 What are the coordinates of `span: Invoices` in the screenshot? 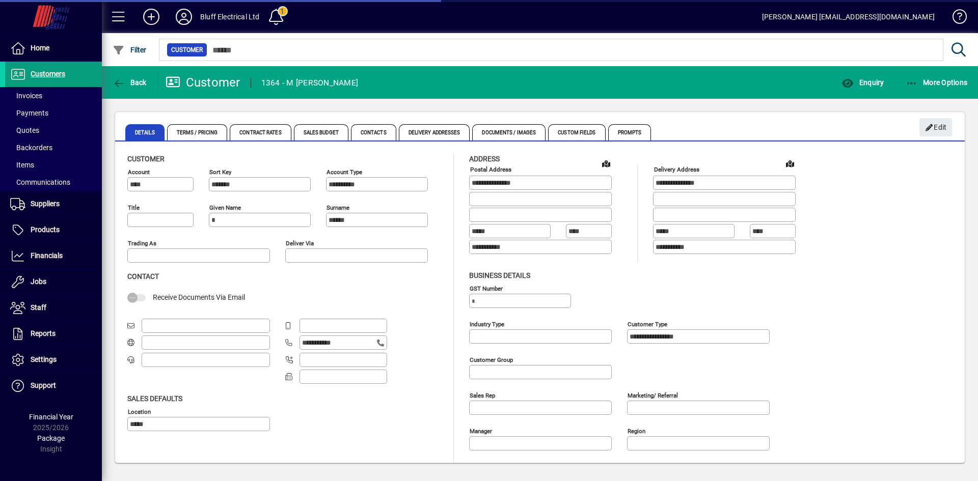 It's located at (26, 96).